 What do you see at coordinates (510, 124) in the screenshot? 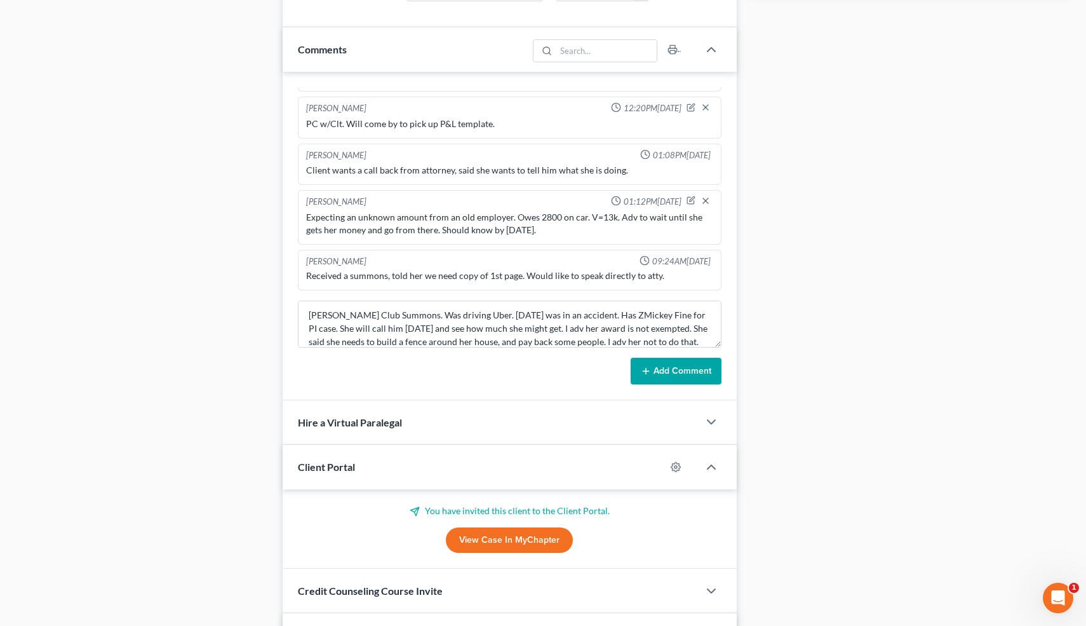
I see `div: PC w/Clt. Will come by to pick up P&L template.` at bounding box center [510, 124].